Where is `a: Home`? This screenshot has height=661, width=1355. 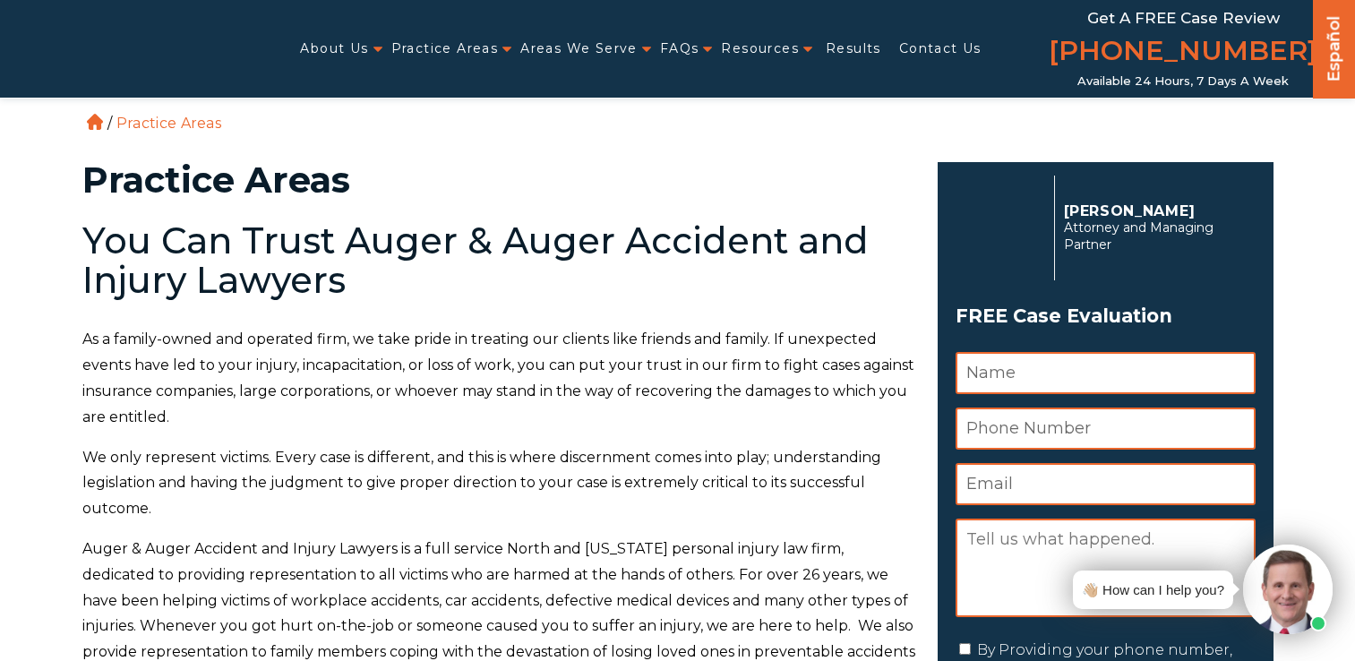 a: Home is located at coordinates (95, 122).